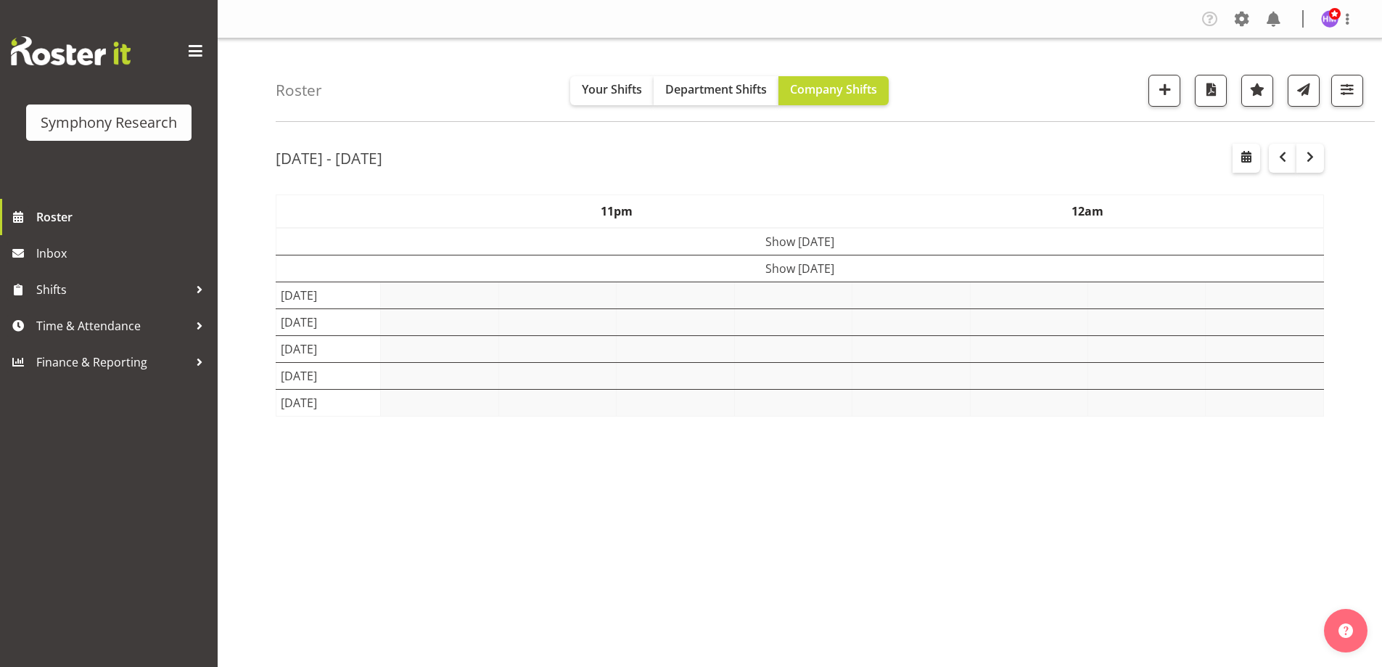 The height and width of the screenshot is (667, 1382). I want to click on th: 12am, so click(1088, 212).